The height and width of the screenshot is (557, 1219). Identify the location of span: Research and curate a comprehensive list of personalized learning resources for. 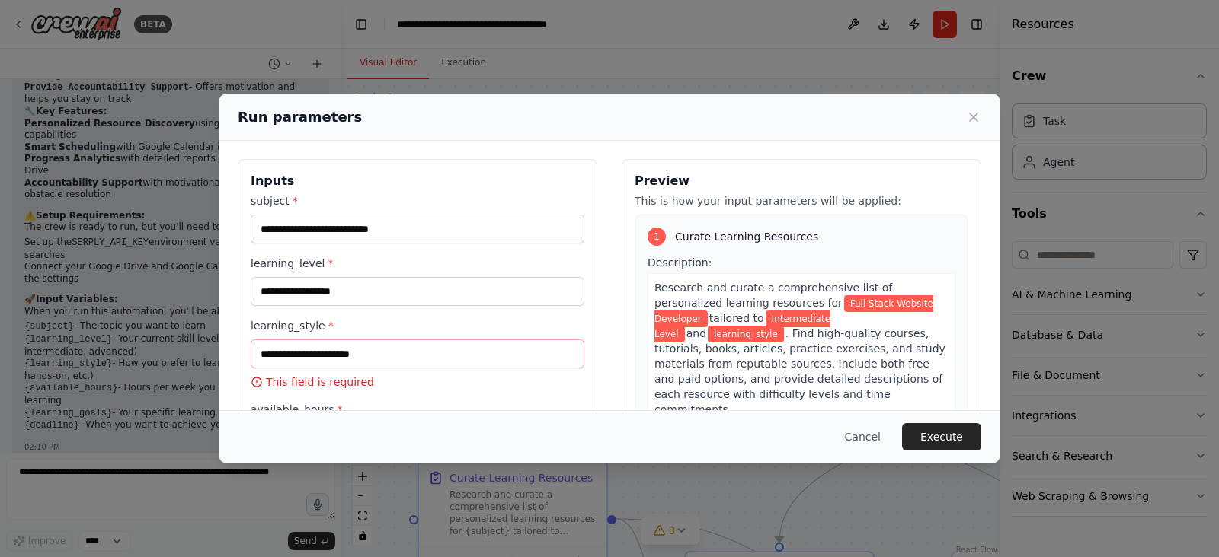
(773, 295).